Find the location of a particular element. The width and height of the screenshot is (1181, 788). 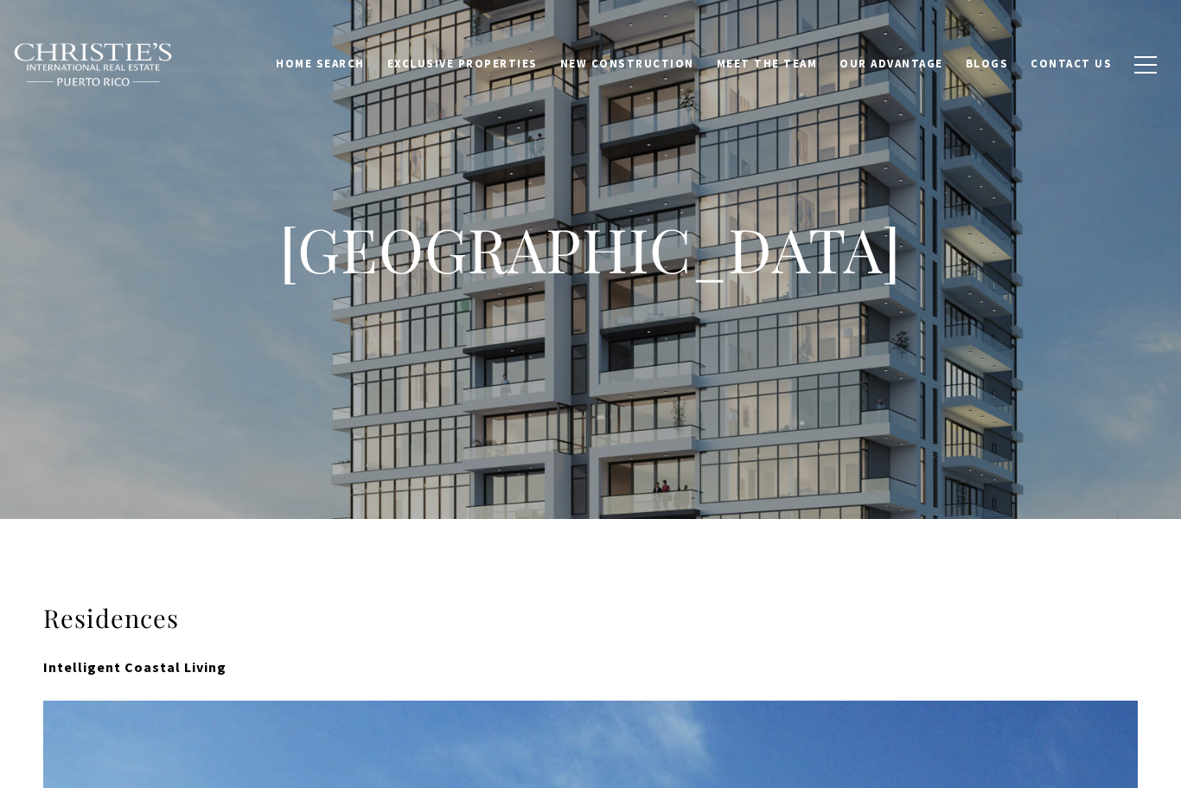

span: Exclusive Properties is located at coordinates (463, 63).